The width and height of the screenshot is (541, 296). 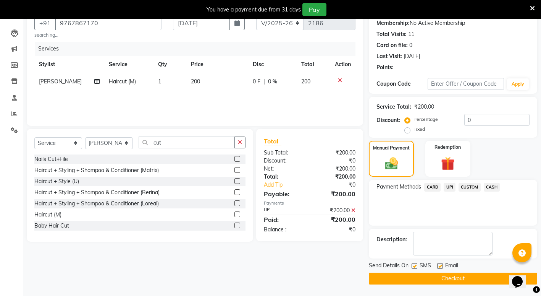 I want to click on div: Coupon Code, so click(x=402, y=84).